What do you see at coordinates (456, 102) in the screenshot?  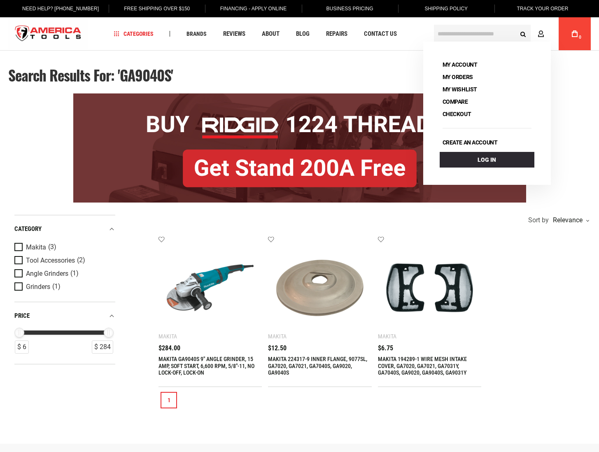 I see `a: Compare` at bounding box center [456, 102].